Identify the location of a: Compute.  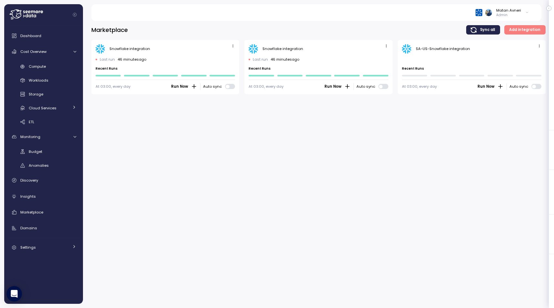
(44, 66).